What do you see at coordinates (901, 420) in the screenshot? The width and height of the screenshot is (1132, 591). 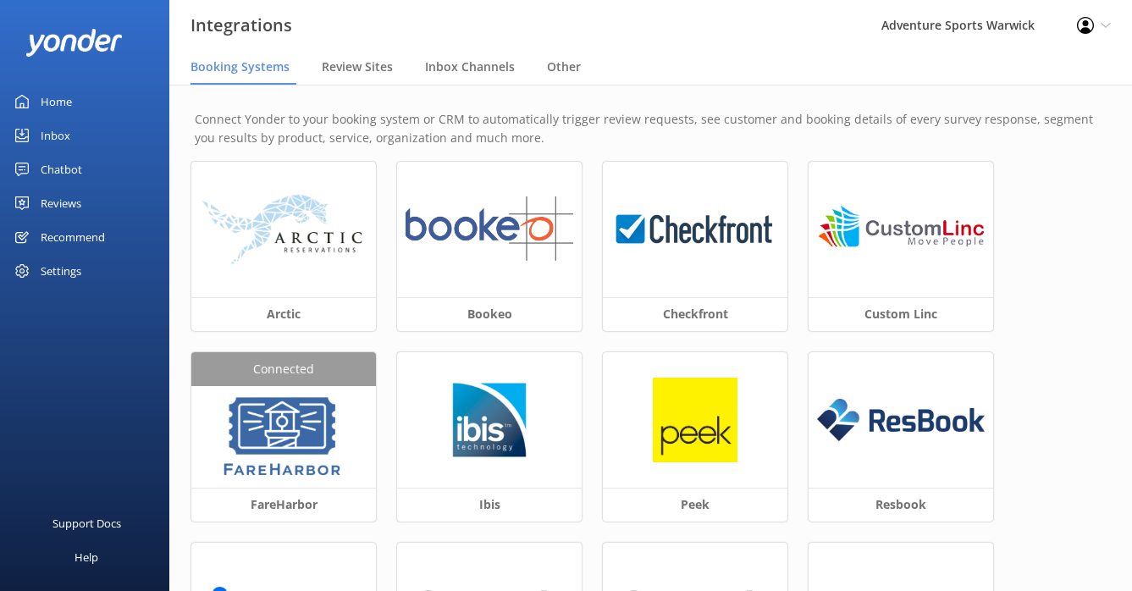 I see `img: resbook_logo.png` at bounding box center [901, 420].